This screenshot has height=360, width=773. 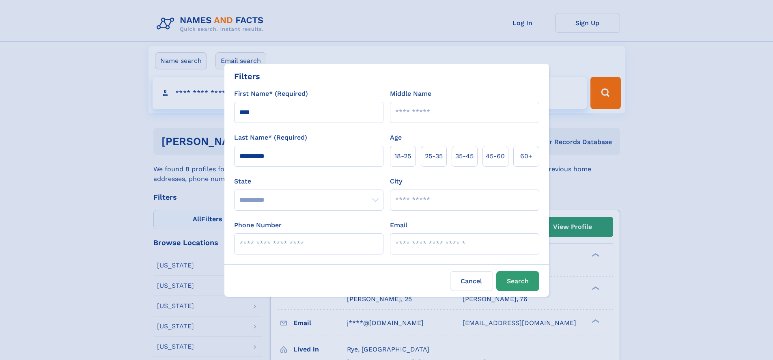 What do you see at coordinates (472, 281) in the screenshot?
I see `label: Cancel` at bounding box center [472, 281].